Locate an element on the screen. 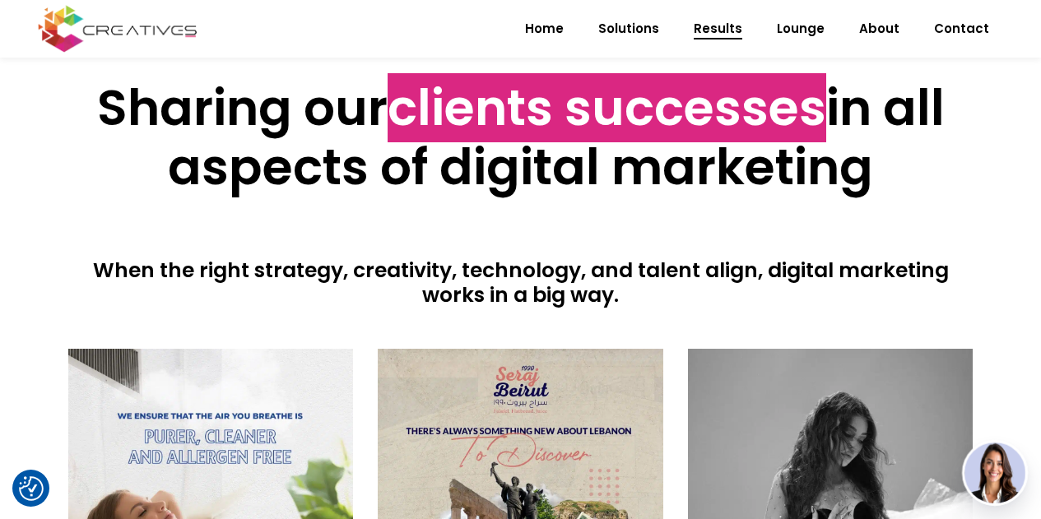 The image size is (1041, 519). img: Creatives is located at coordinates (118, 29).